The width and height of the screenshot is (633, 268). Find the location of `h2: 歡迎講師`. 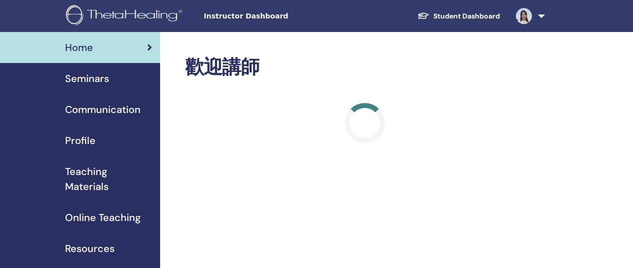

h2: 歡迎講師 is located at coordinates (365, 68).